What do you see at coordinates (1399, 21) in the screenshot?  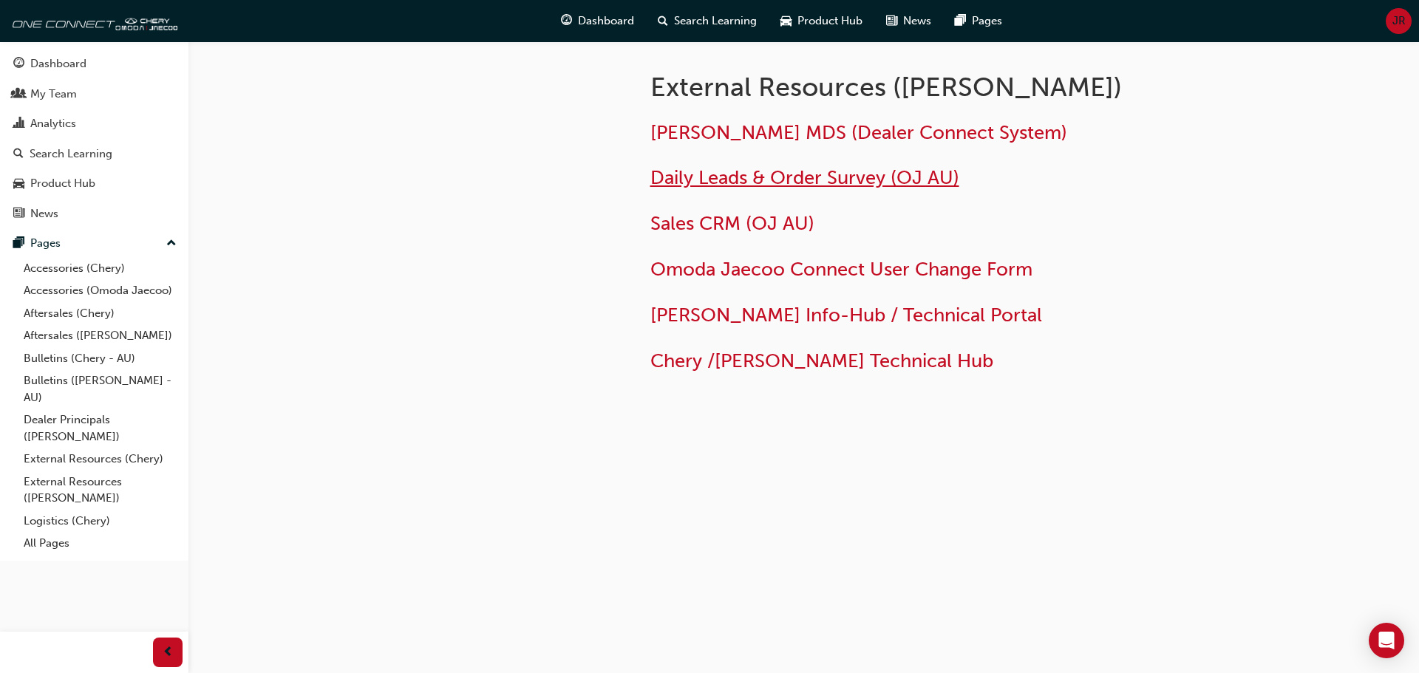 I see `span: JR` at bounding box center [1399, 21].